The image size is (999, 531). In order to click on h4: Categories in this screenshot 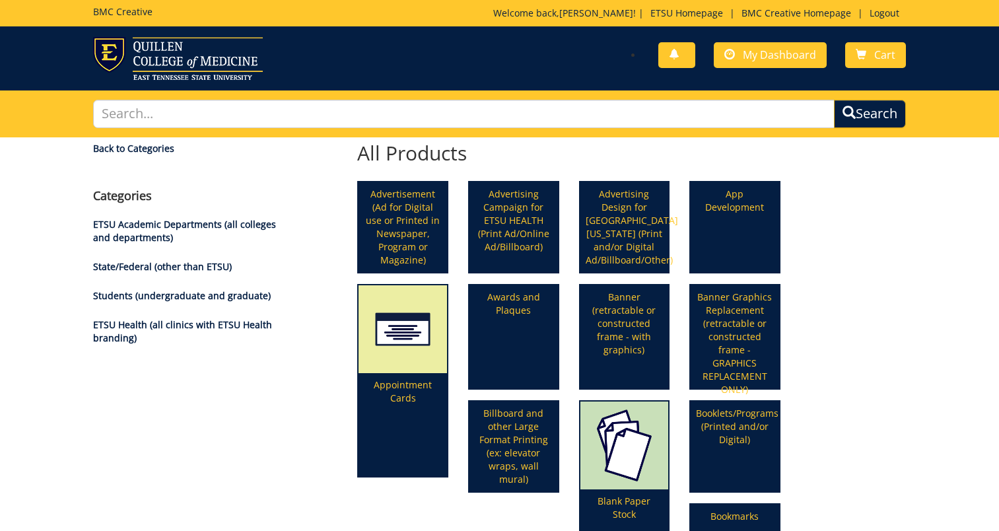, I will do `click(187, 196)`.